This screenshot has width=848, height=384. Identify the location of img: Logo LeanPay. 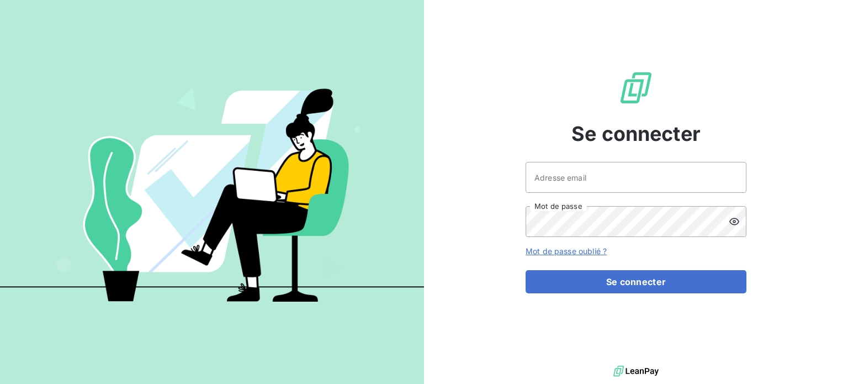
(636, 88).